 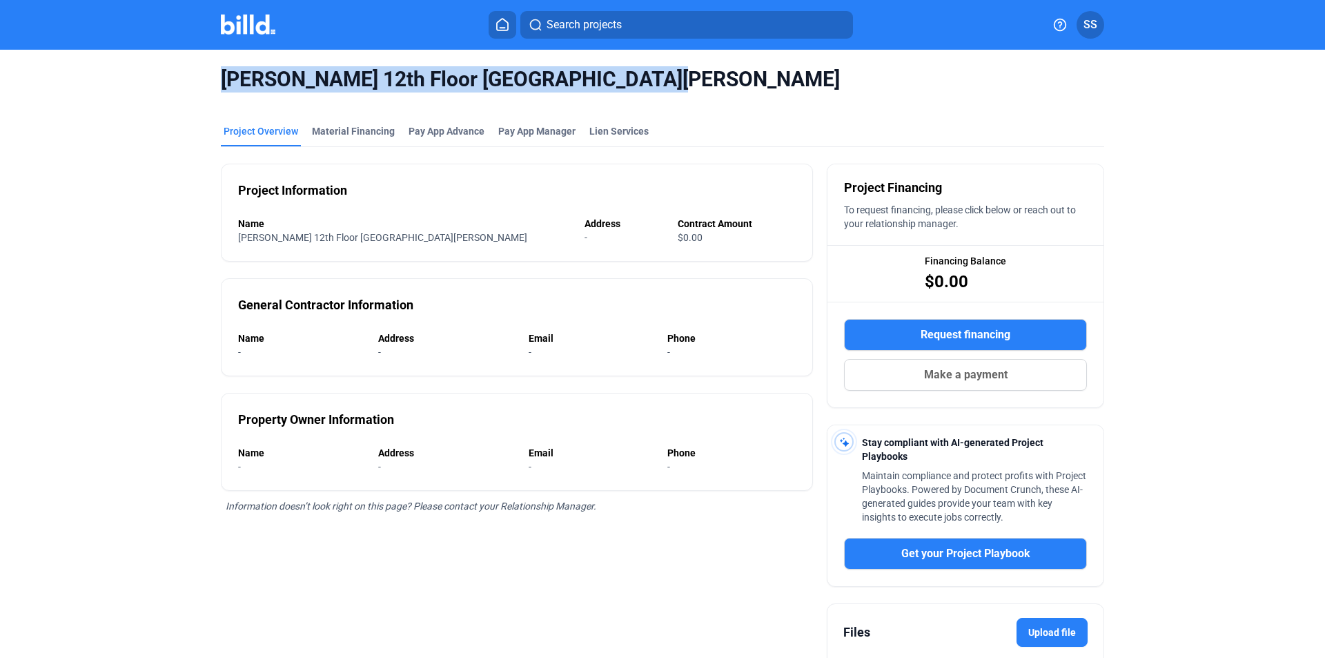 I want to click on button: SS, so click(x=1091, y=25).